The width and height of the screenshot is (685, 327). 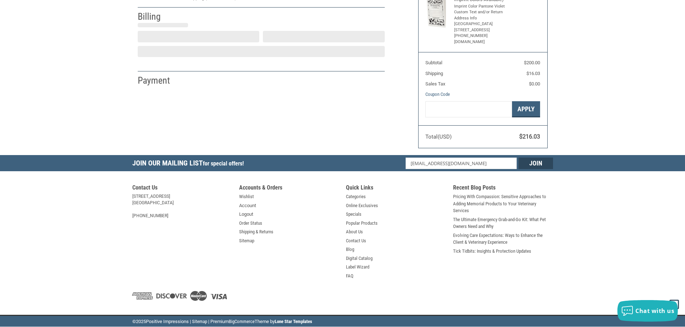 I want to click on a: Tick Tidbits: Insights & Protection Updates, so click(x=492, y=252).